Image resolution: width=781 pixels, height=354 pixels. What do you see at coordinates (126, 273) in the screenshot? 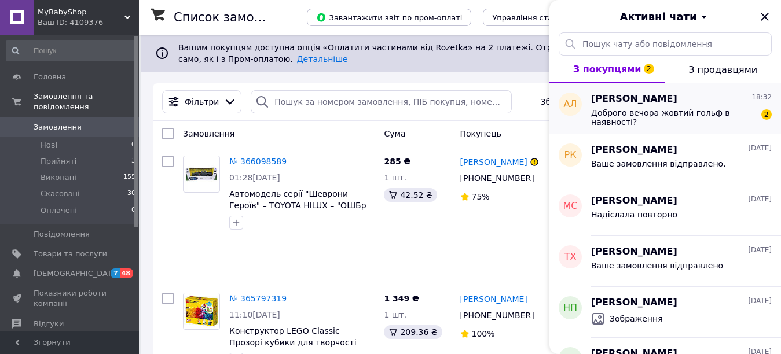
I see `span: 48` at bounding box center [126, 273].